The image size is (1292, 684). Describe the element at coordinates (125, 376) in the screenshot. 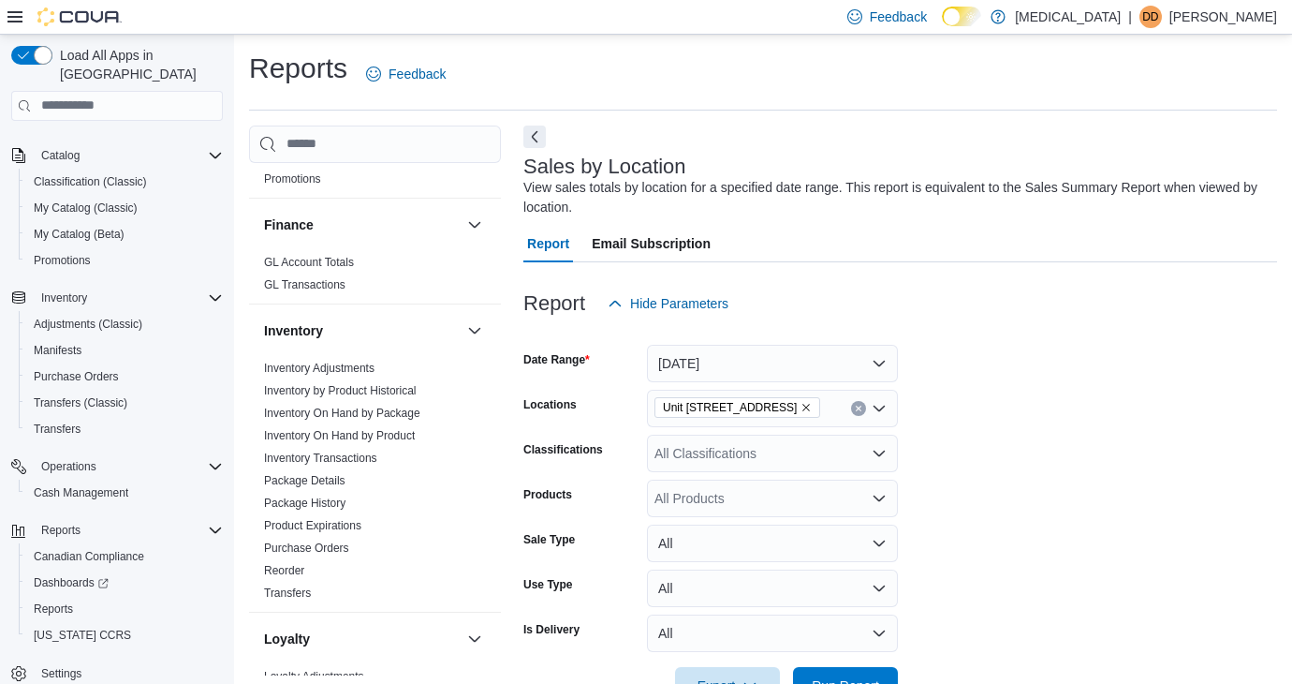

I see `button: Purchase Orders` at that location.